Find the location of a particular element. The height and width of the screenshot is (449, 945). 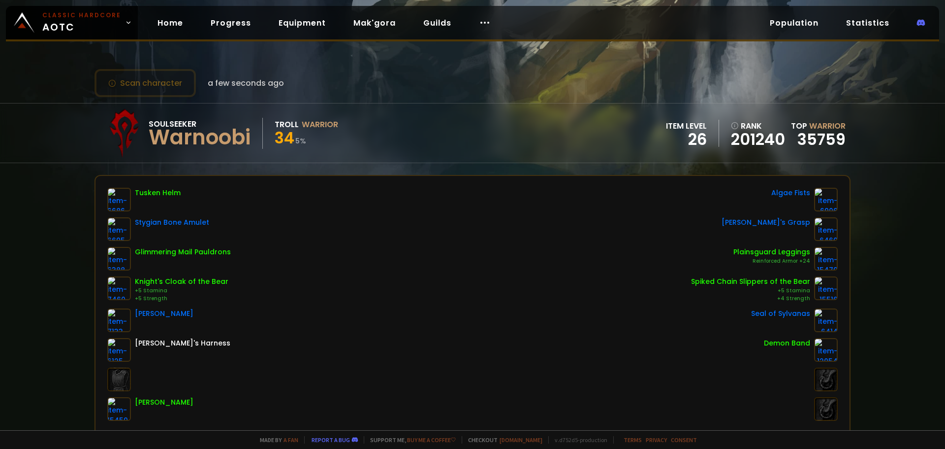

img: item-15459 is located at coordinates (119, 409).